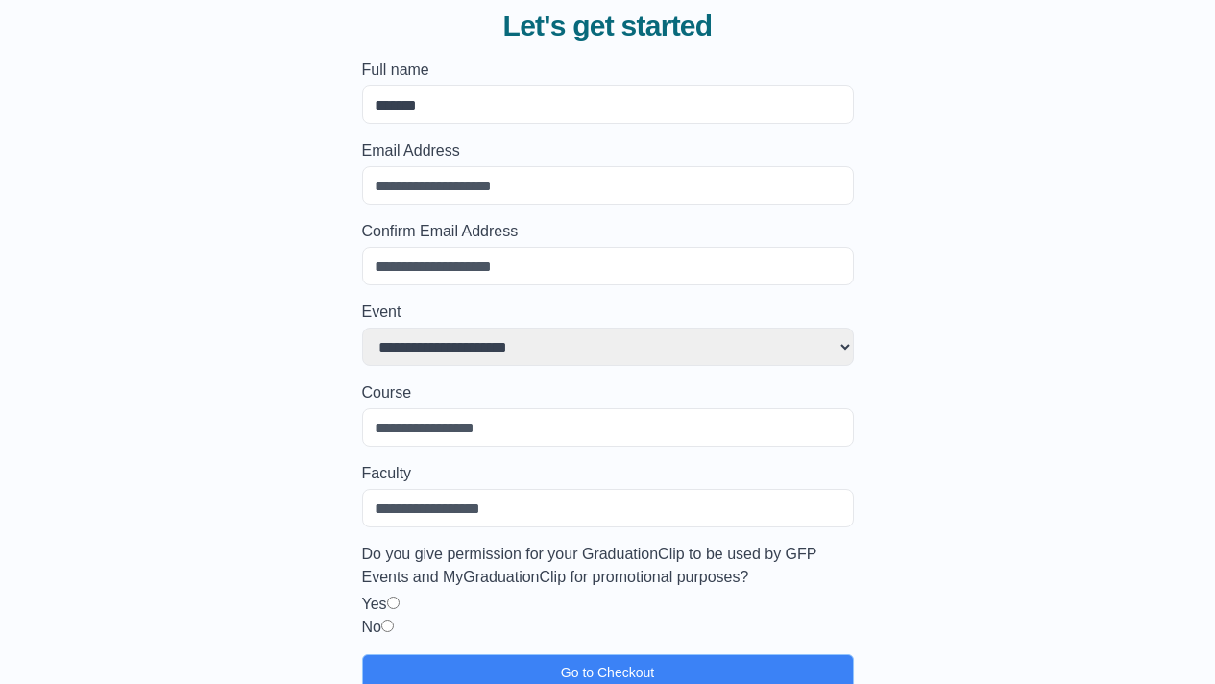 This screenshot has width=1215, height=684. Describe the element at coordinates (608, 151) in the screenshot. I see `label: Email Address` at that location.